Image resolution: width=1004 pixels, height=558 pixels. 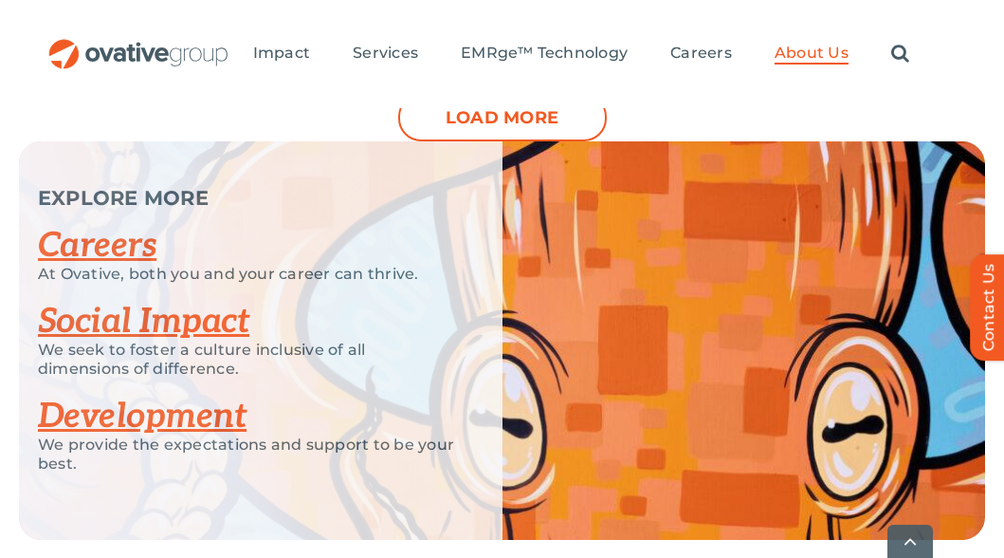 What do you see at coordinates (812, 54) in the screenshot?
I see `a: About Us` at bounding box center [812, 54].